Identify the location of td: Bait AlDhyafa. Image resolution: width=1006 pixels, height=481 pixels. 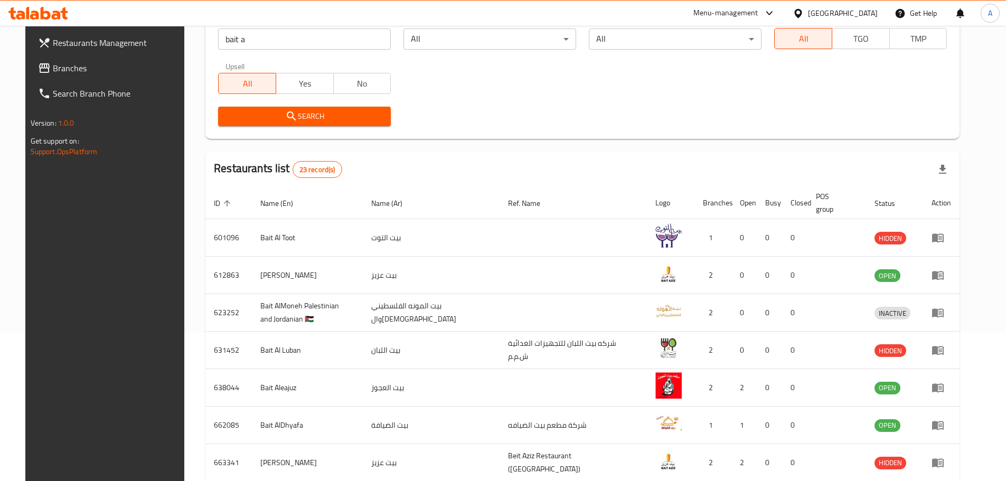
(307, 425).